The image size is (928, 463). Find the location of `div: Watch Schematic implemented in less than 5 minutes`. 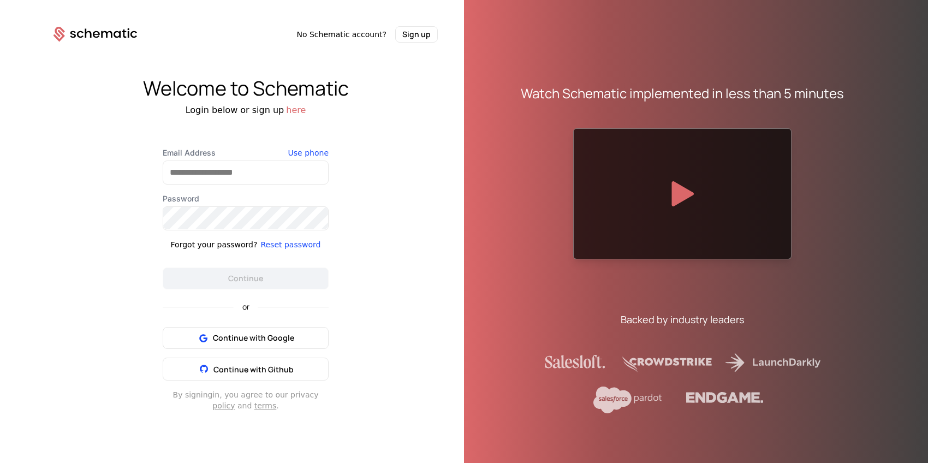

div: Watch Schematic implemented in less than 5 minutes is located at coordinates (682, 93).